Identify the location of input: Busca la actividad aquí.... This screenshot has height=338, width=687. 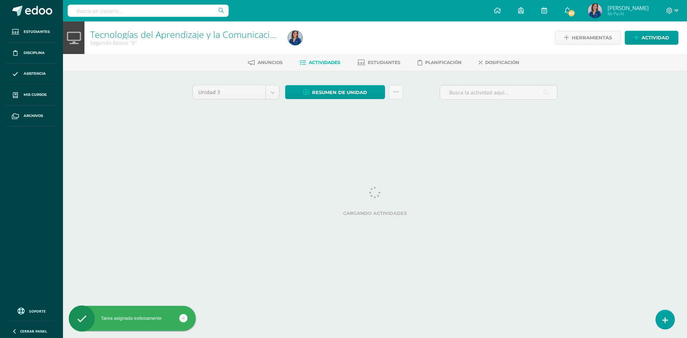
(499, 92).